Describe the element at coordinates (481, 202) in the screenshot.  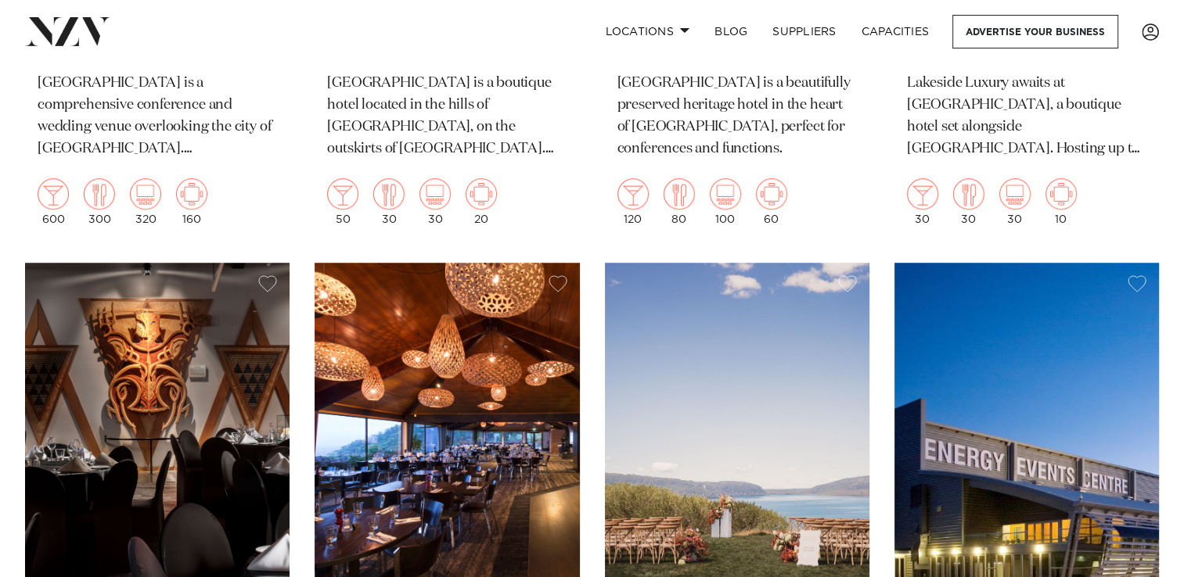
I see `div: 20` at that location.